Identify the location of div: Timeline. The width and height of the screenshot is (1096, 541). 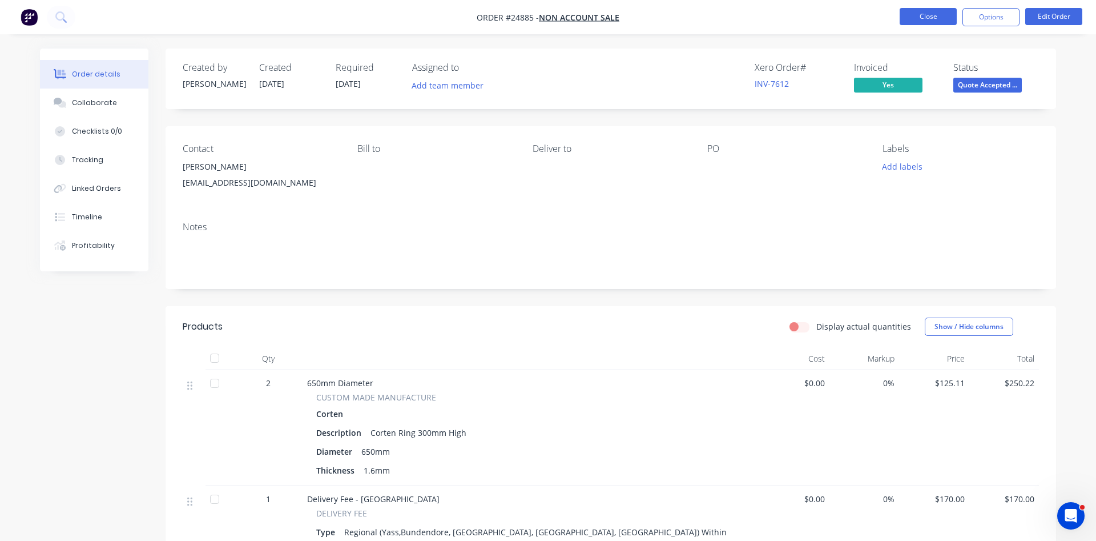
(87, 217).